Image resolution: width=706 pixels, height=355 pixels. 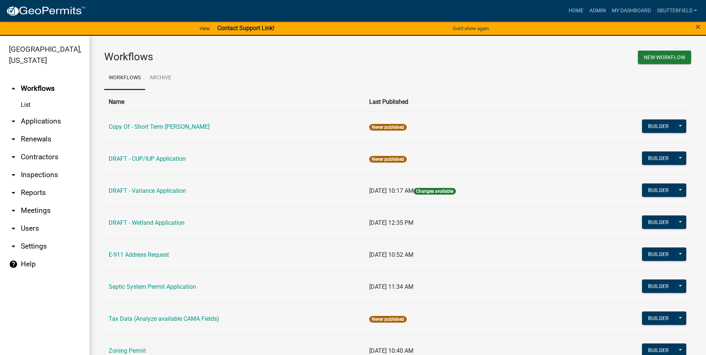 What do you see at coordinates (469, 102) in the screenshot?
I see `th: Last Published` at bounding box center [469, 102].